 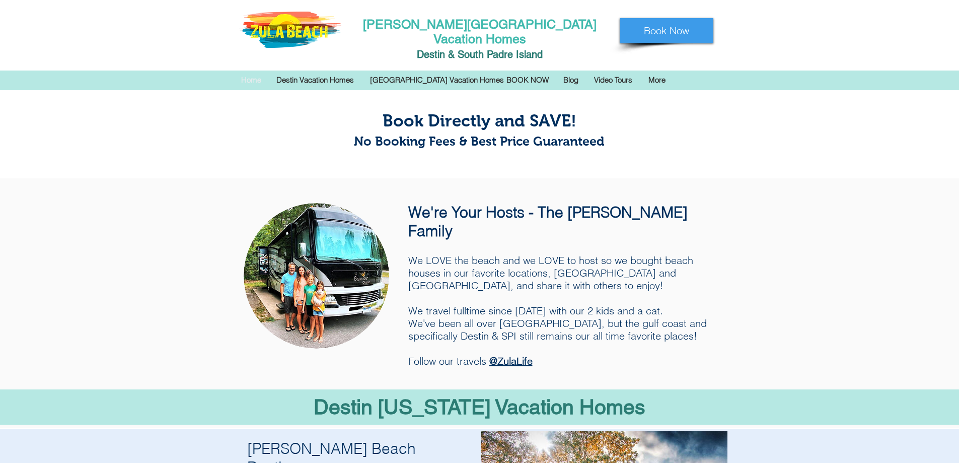 I want to click on div: Destin Vacation Homes, so click(x=316, y=80).